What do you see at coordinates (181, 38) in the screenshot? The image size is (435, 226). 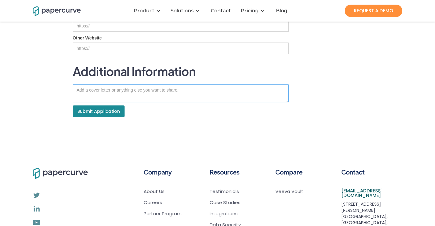 I see `label: Other Website` at bounding box center [181, 38].